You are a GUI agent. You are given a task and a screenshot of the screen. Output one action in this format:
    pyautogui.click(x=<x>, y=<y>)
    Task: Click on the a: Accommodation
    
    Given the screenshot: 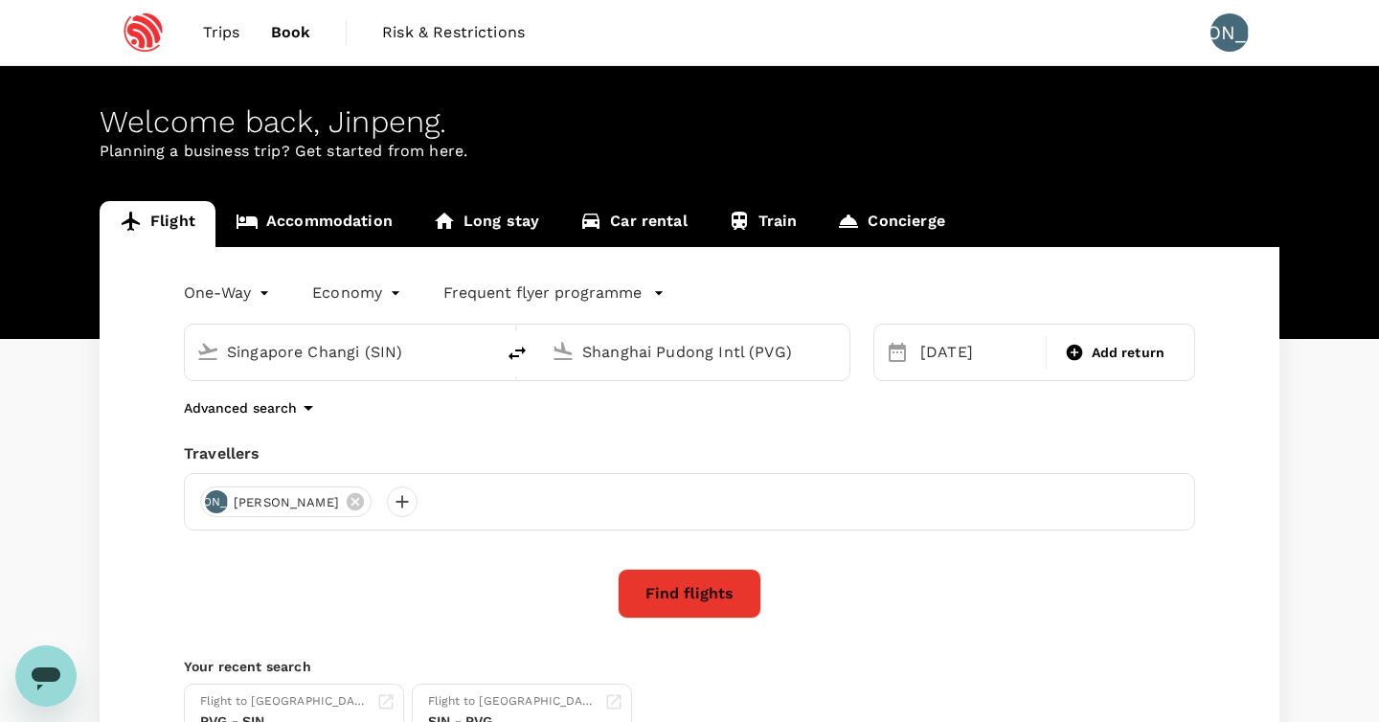 What is the action you would take?
    pyautogui.click(x=314, y=224)
    